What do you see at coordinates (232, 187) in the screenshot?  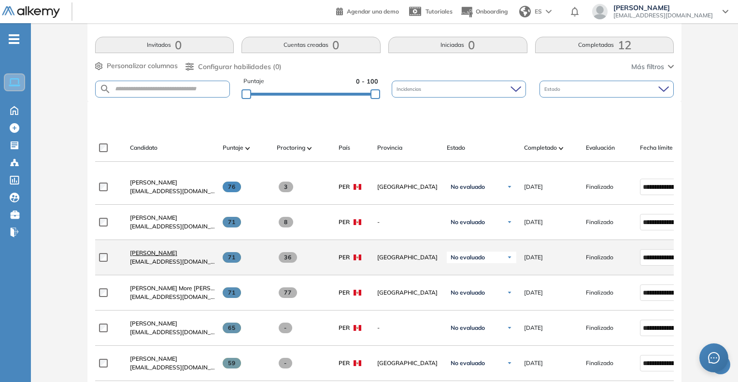 I see `span: 76` at bounding box center [232, 187].